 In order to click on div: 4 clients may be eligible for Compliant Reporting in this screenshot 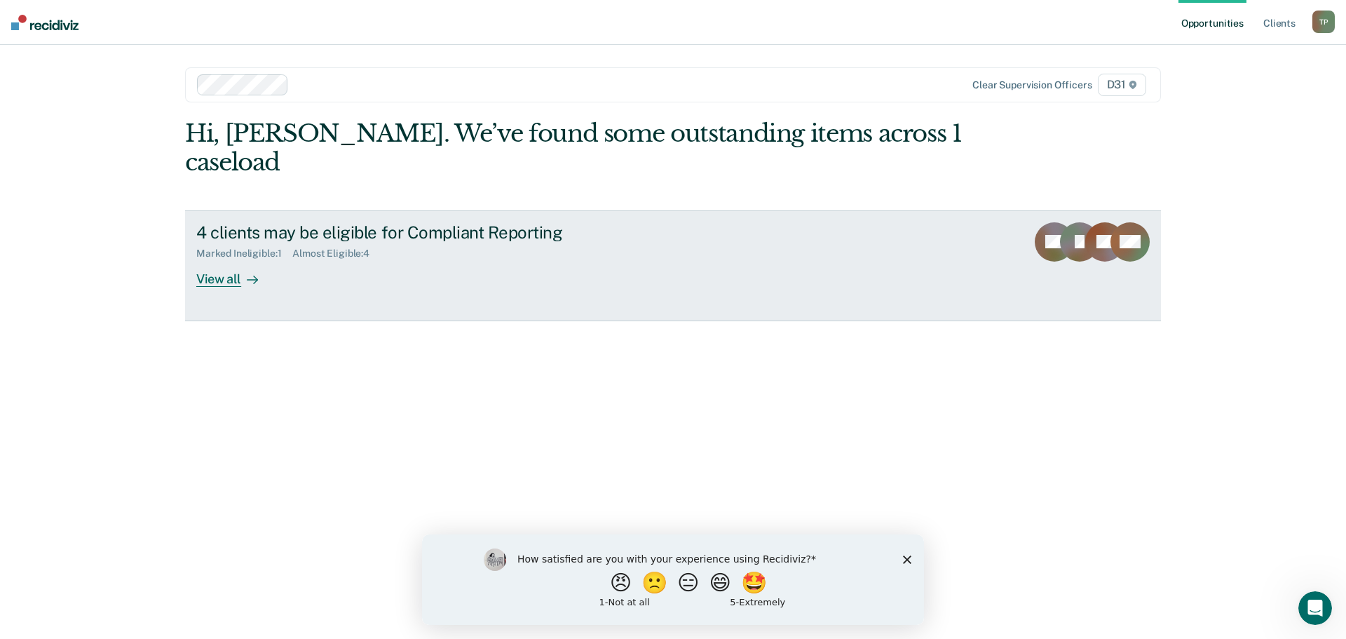, I will do `click(442, 232)`.